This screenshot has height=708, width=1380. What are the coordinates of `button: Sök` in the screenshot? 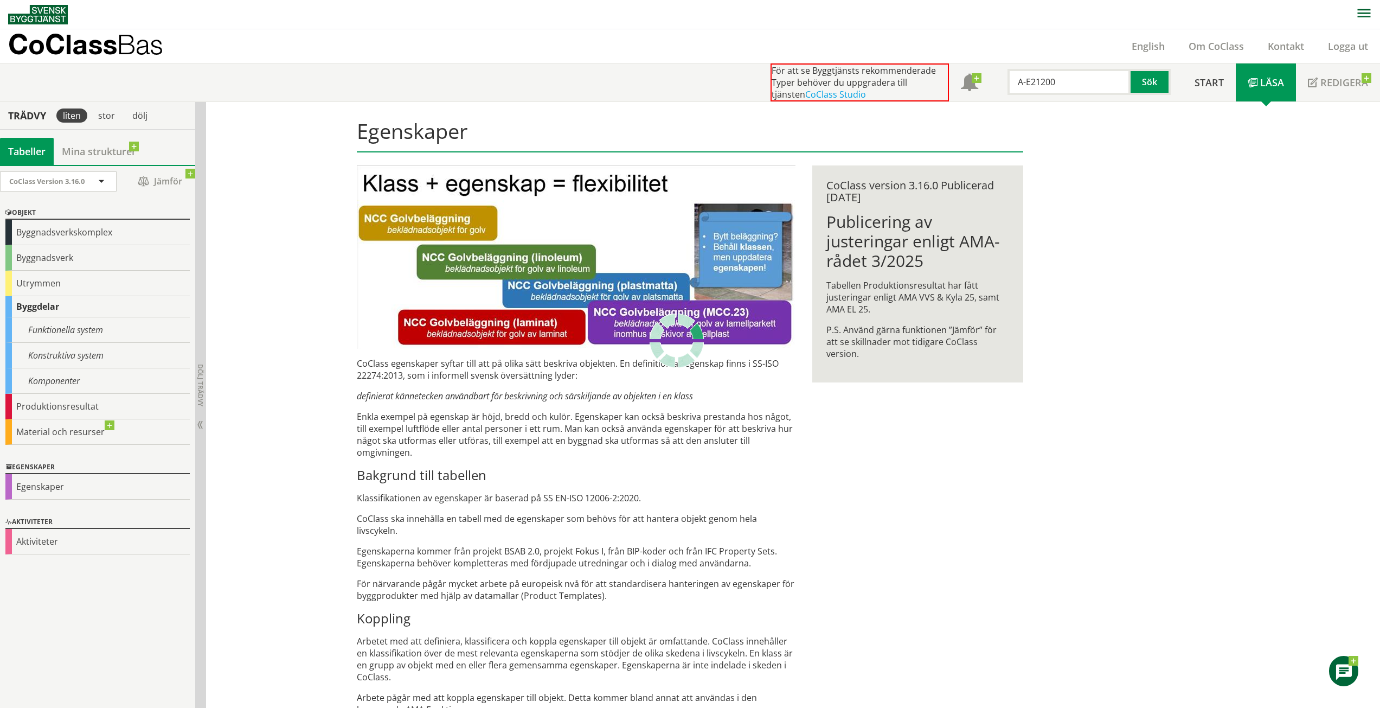 It's located at (1151, 82).